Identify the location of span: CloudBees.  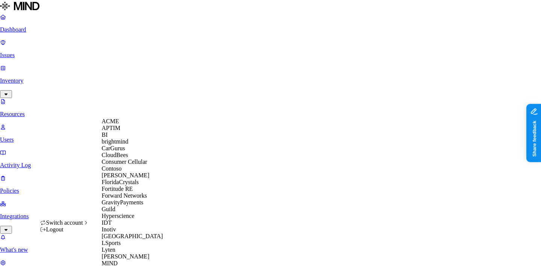
(115, 155).